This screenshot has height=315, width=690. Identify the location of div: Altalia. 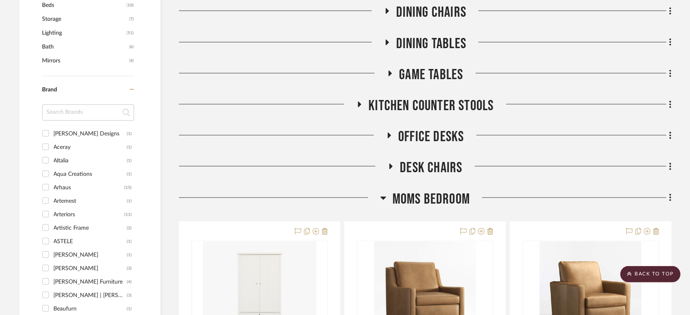
(90, 161).